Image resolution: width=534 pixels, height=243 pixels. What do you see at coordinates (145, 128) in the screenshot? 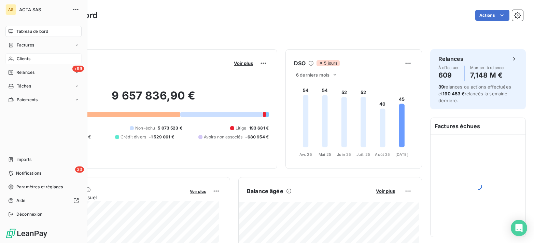
I see `span: Non-échu` at bounding box center [145, 128].